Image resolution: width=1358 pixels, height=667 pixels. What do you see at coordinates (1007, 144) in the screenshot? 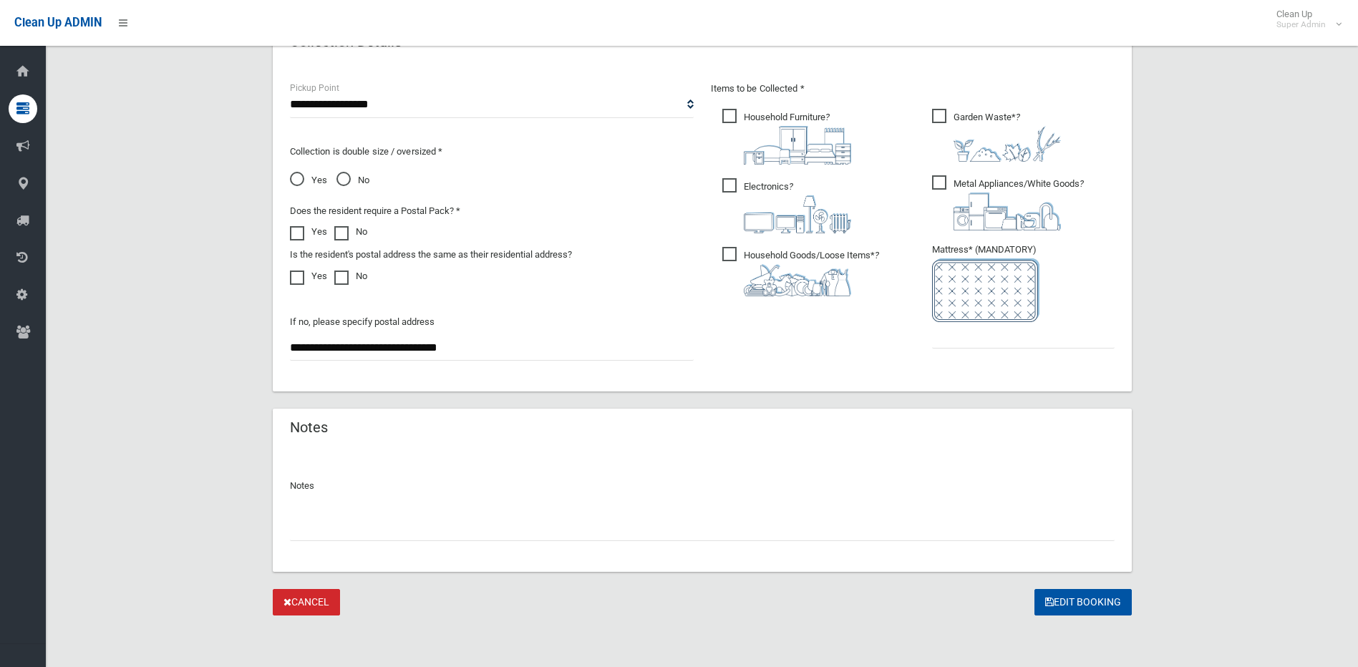
I see `img: 4fd8a5c772b2c999c83690221e5242e0.png` at bounding box center [1007, 144].